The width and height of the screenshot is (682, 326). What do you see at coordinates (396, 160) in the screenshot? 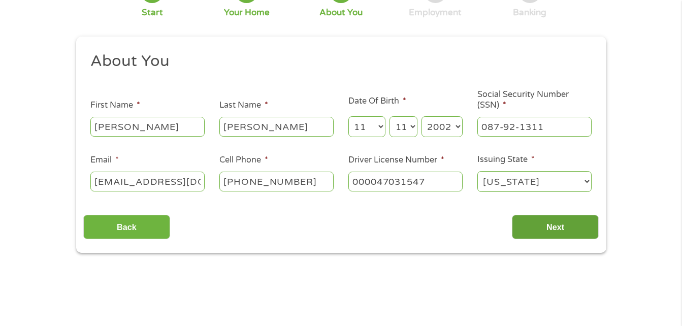
I see `label: Driver License Number` at bounding box center [396, 160].